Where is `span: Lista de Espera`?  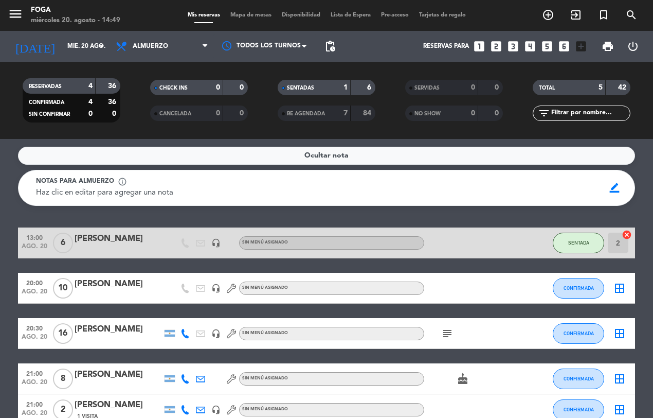
span: Lista de Espera is located at coordinates (351, 15).